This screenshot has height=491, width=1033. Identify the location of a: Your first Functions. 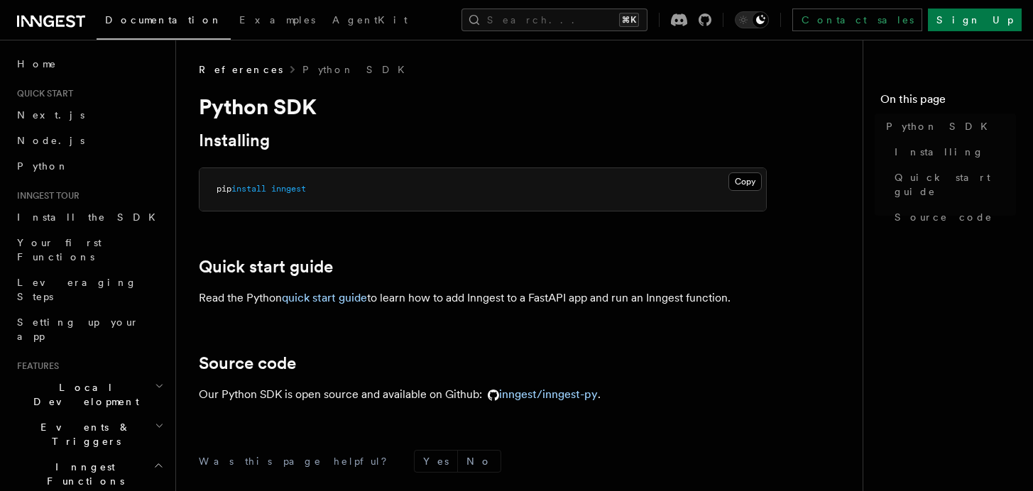
(89, 250).